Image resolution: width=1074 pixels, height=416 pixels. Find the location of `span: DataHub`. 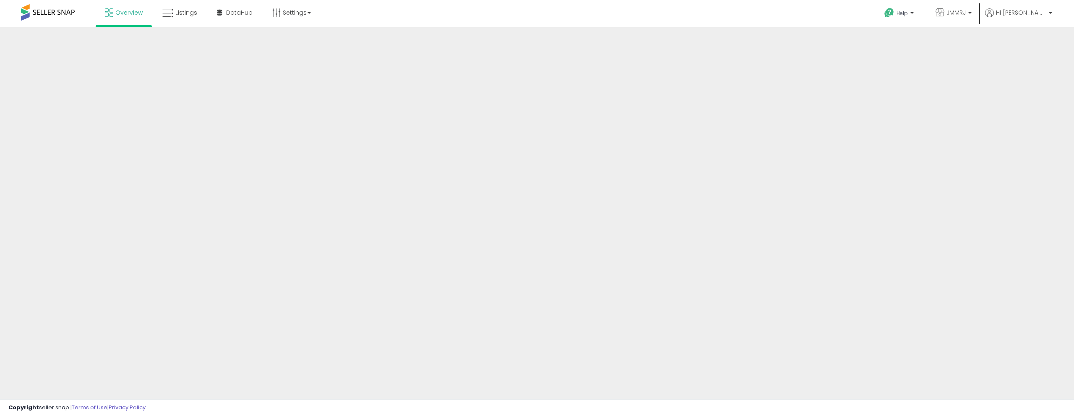

span: DataHub is located at coordinates (239, 13).